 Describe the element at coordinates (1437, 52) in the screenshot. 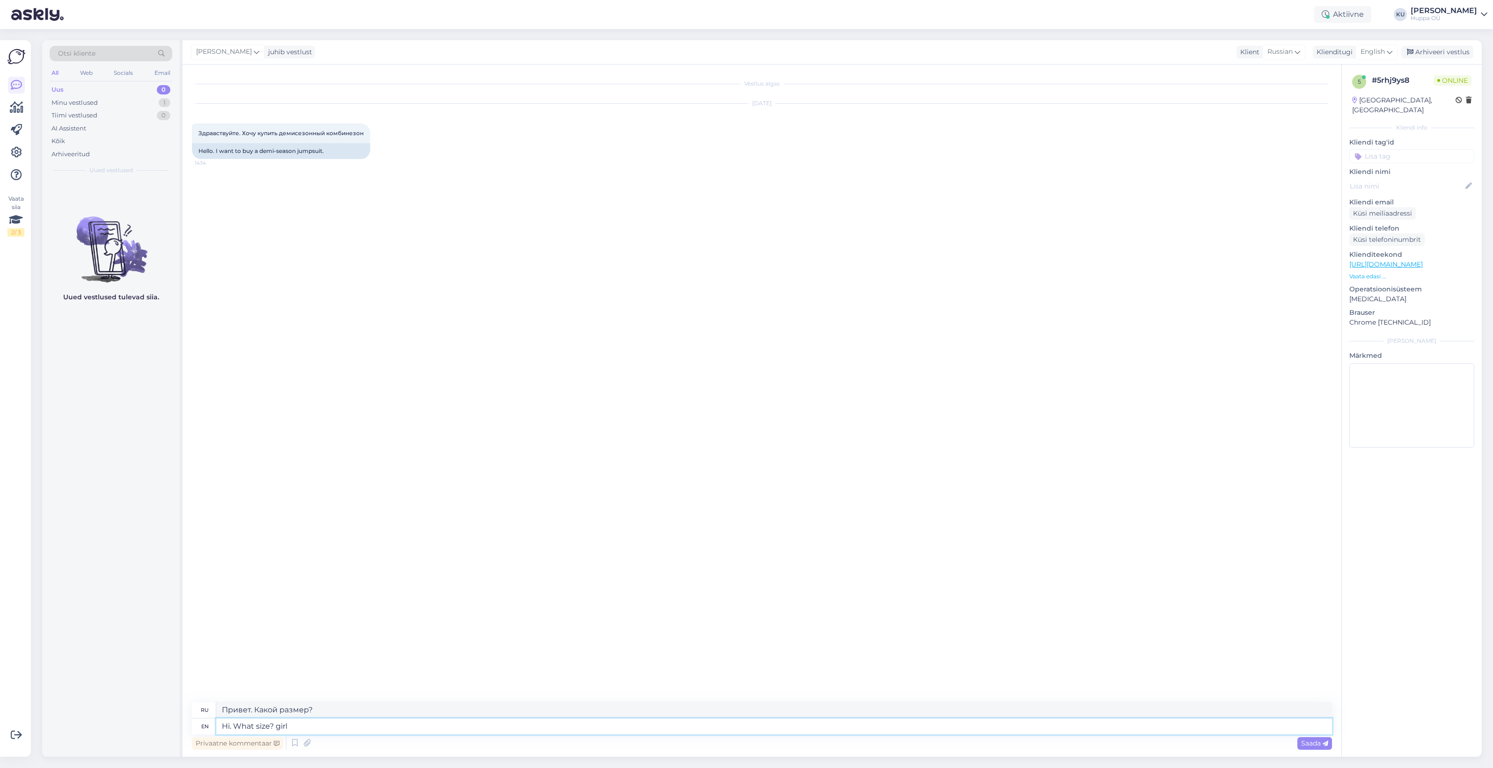

I see `div: Arhiveeri vestlus` at that location.